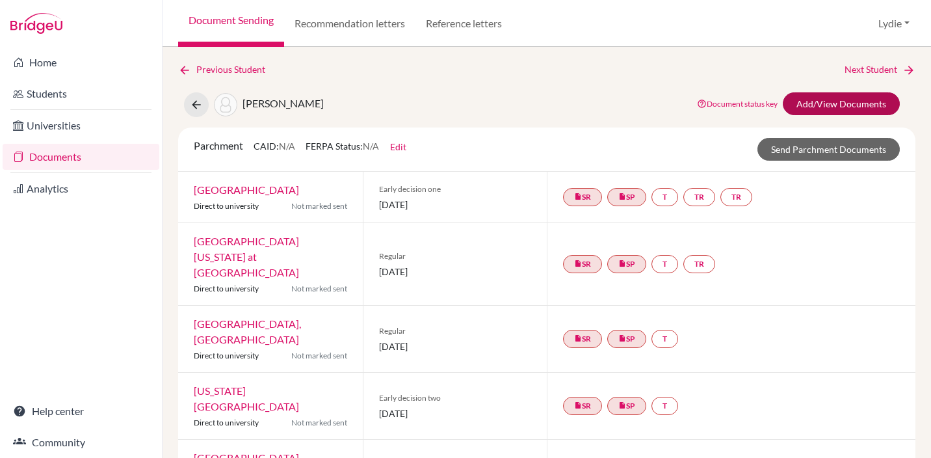 This screenshot has height=458, width=931. Describe the element at coordinates (81, 411) in the screenshot. I see `a: Help center` at that location.